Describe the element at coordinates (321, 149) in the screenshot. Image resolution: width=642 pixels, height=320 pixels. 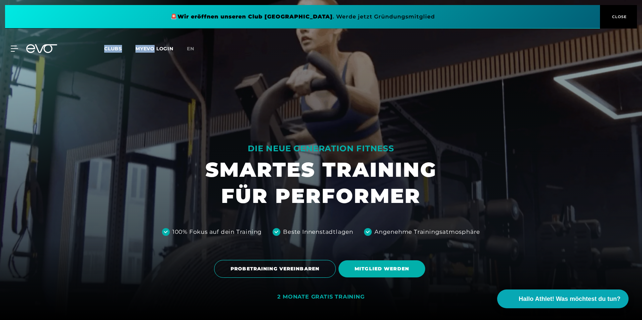
I see `div: DIE NEUE GENERATION FITNESS` at that location.